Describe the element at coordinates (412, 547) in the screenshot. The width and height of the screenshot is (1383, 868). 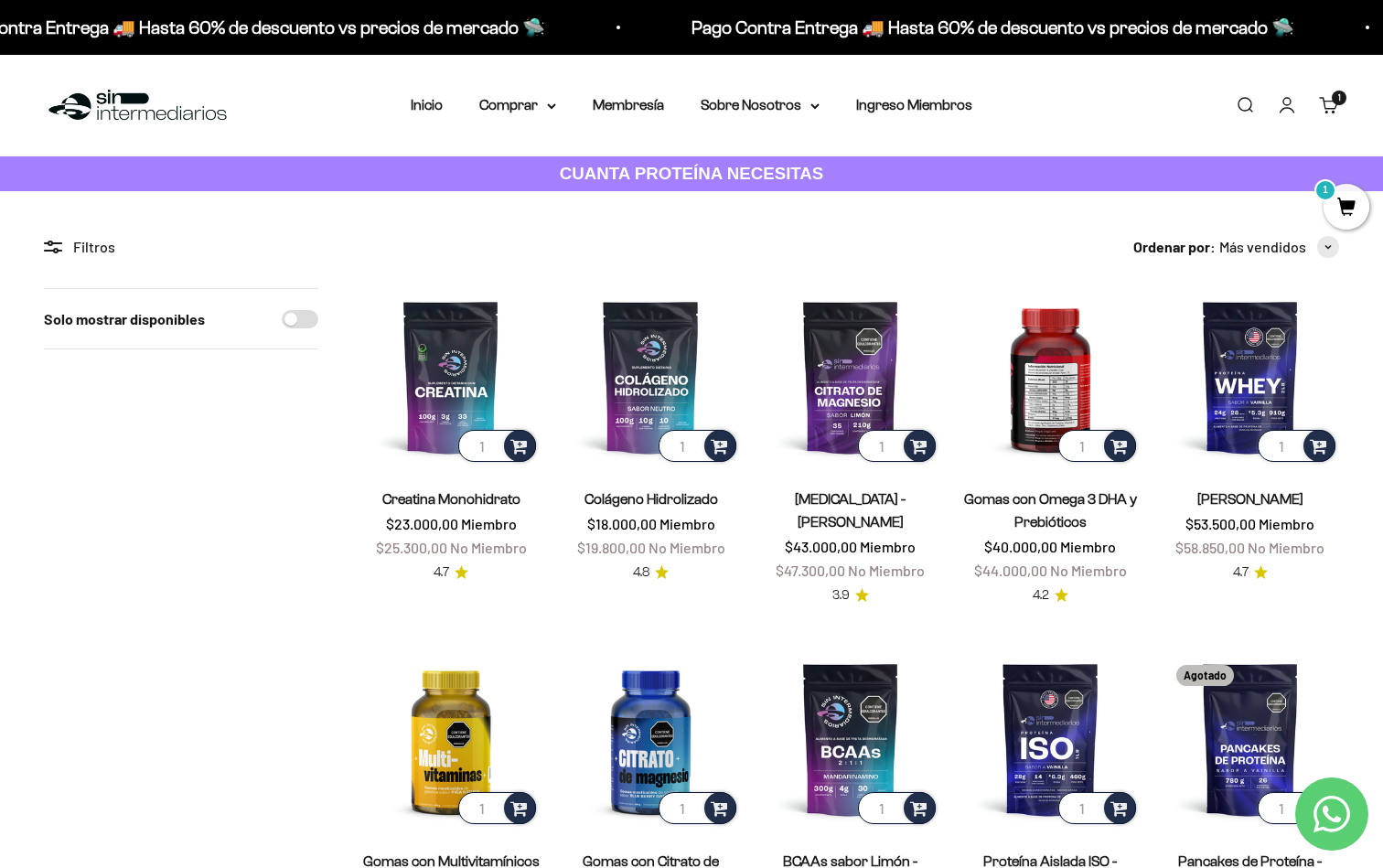
I see `span: $25.300,00` at that location.